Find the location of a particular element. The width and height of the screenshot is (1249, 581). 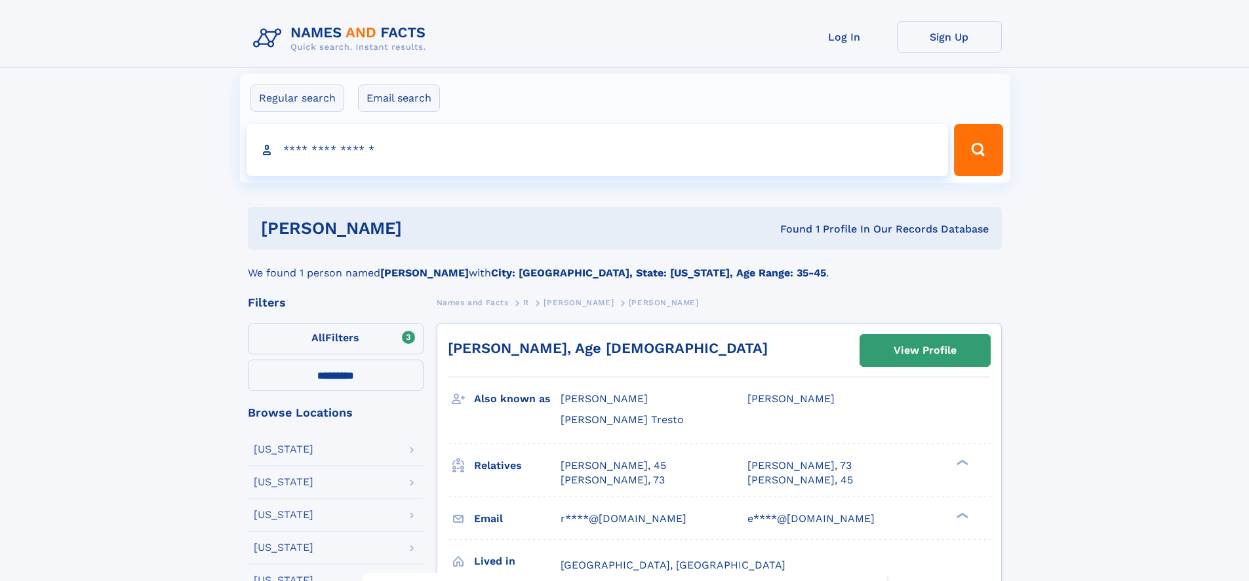

div: Browse Locations is located at coordinates (336, 413).